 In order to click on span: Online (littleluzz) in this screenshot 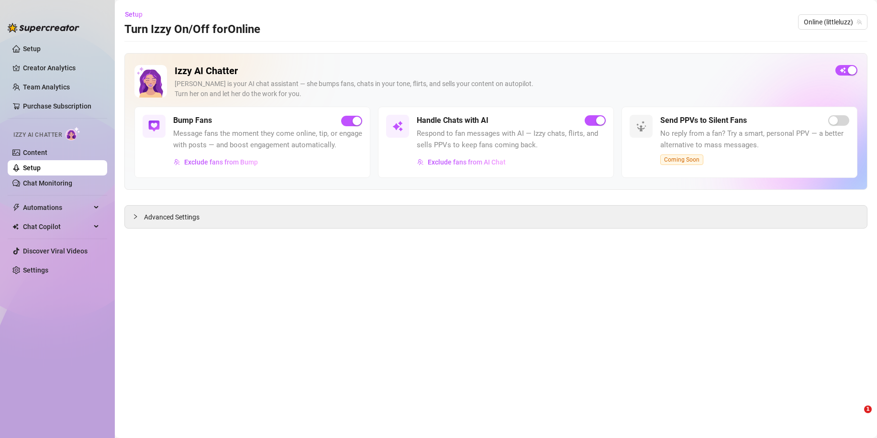, I will do `click(832, 22)`.